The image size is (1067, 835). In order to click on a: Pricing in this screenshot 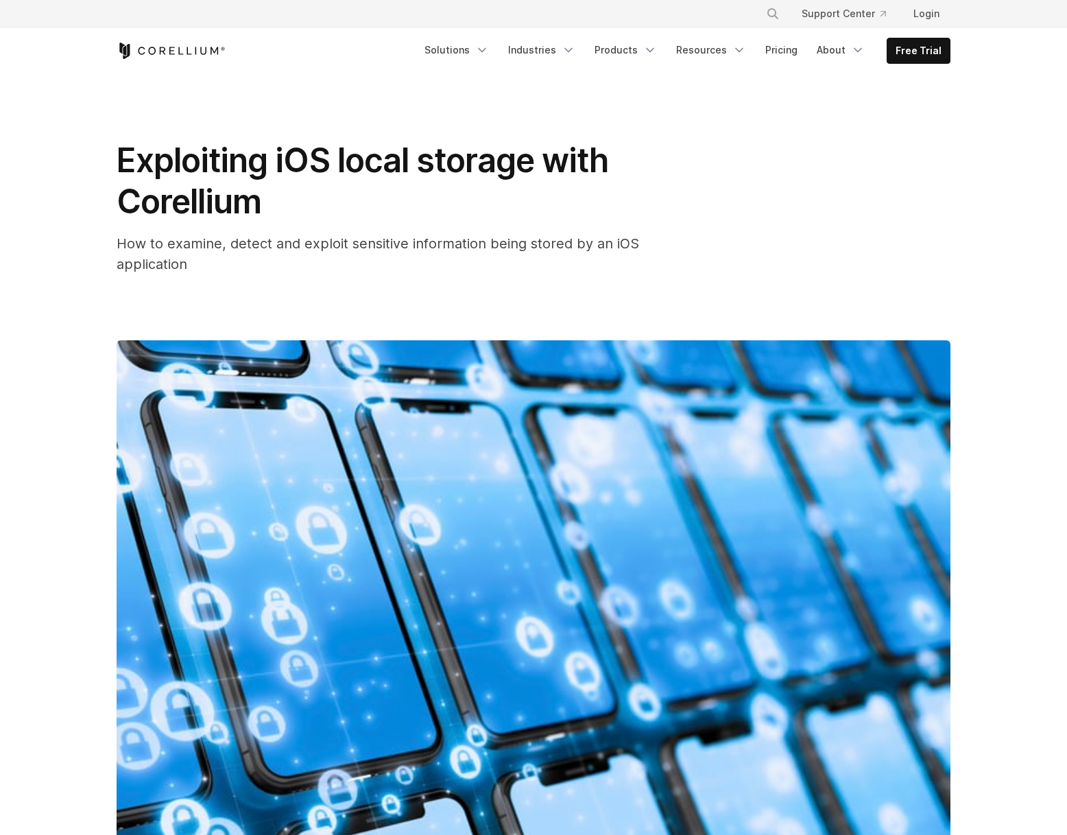, I will do `click(781, 50)`.